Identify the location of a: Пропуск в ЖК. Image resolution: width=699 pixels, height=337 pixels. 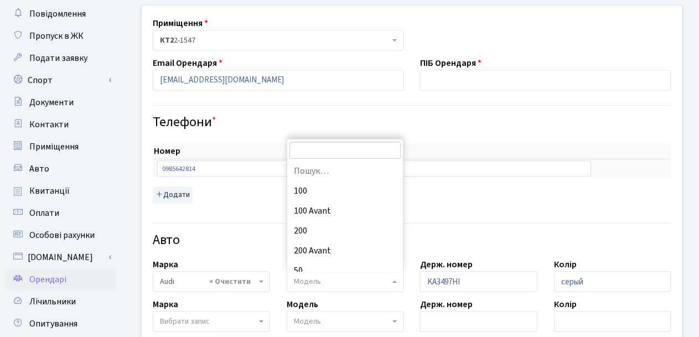
(61, 36).